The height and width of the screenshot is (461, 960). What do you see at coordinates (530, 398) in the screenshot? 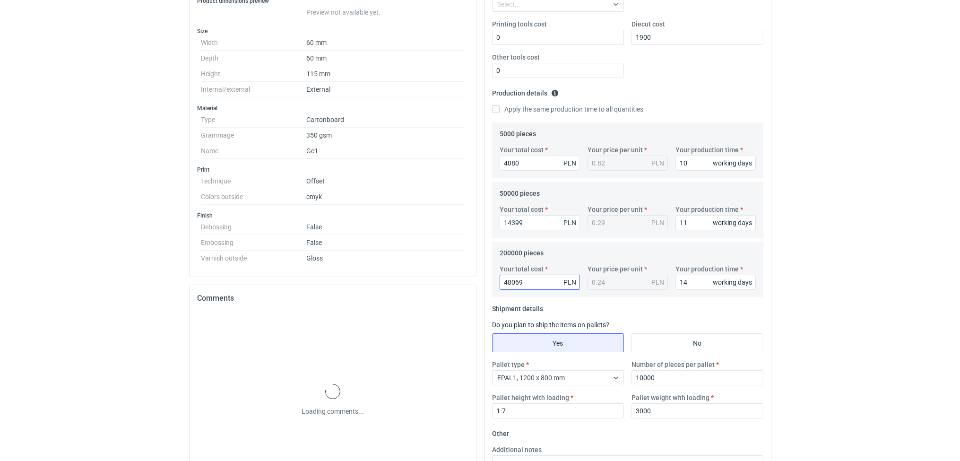
I see `label: Pallet height with loading` at bounding box center [530, 398].